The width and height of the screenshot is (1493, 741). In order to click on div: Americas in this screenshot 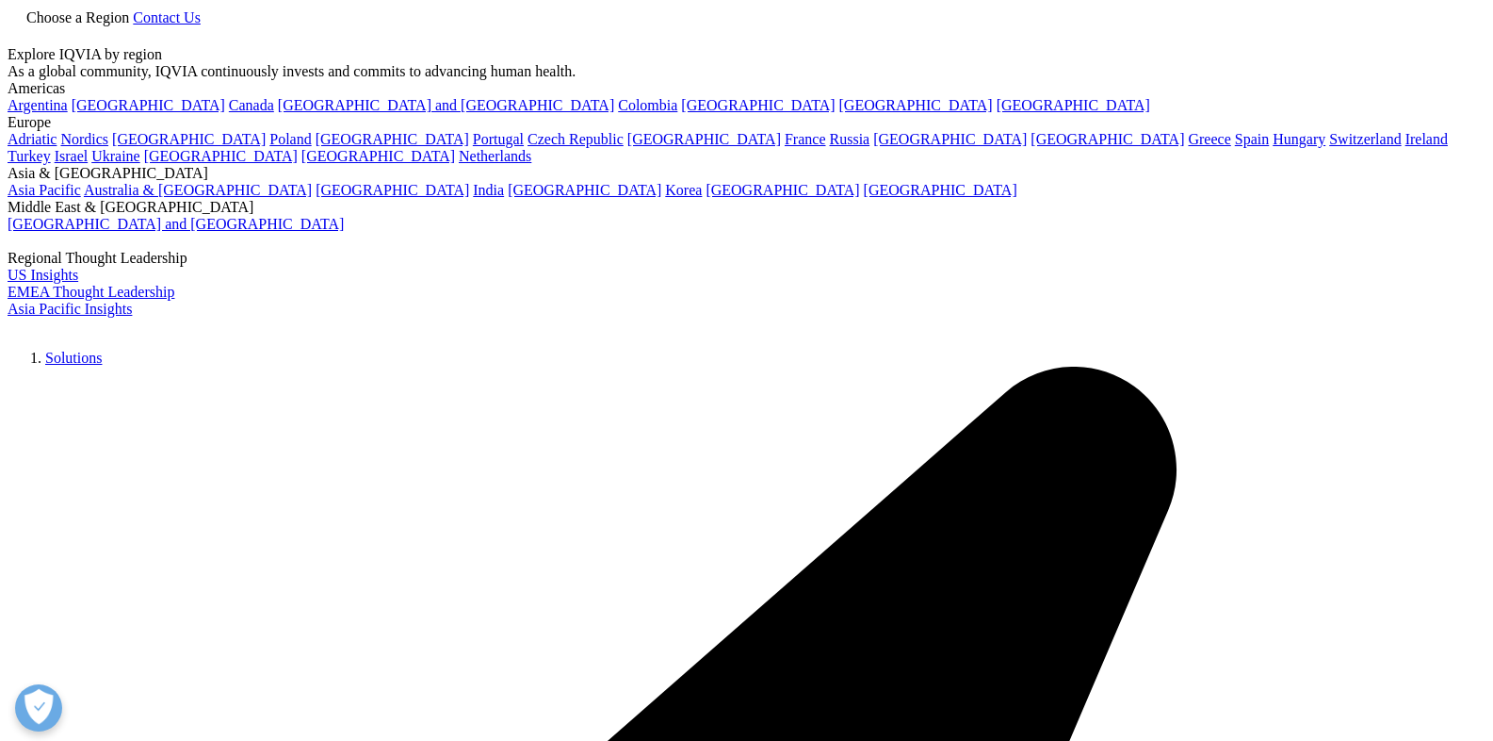, I will do `click(746, 89)`.